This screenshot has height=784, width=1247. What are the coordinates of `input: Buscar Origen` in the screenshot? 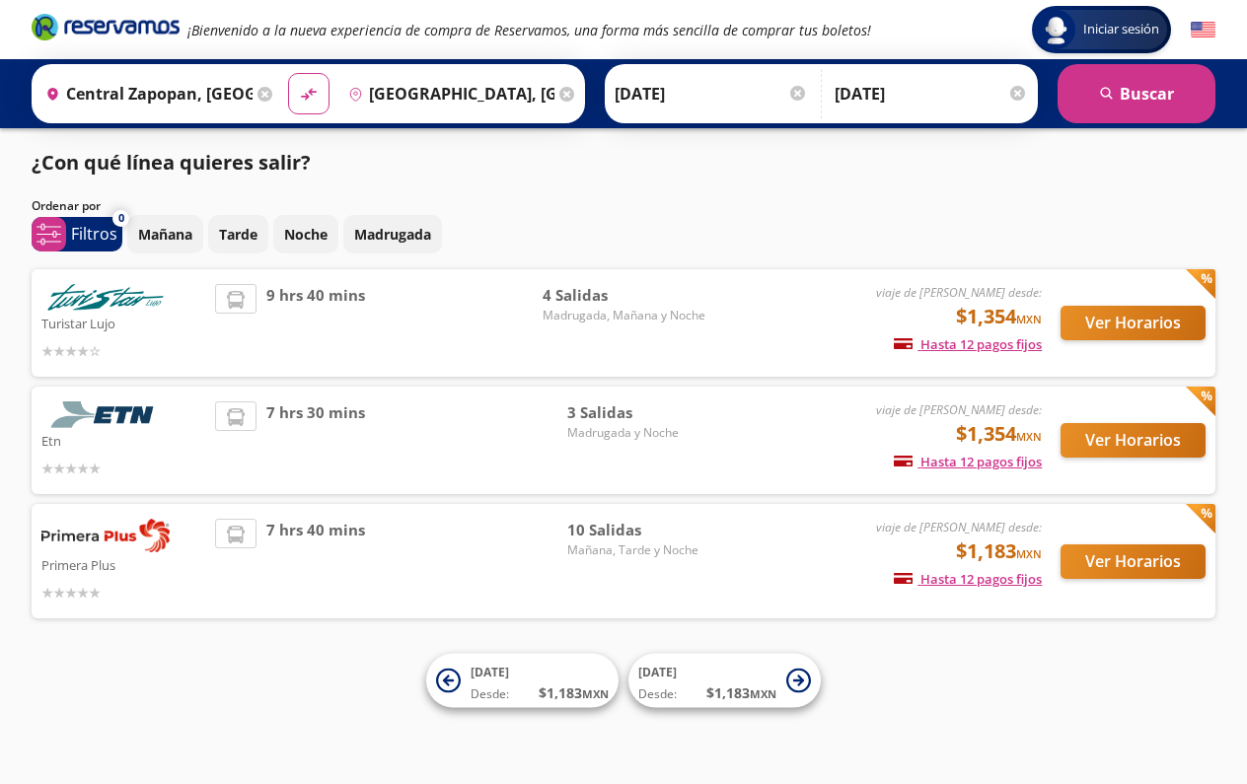 It's located at (145, 94).